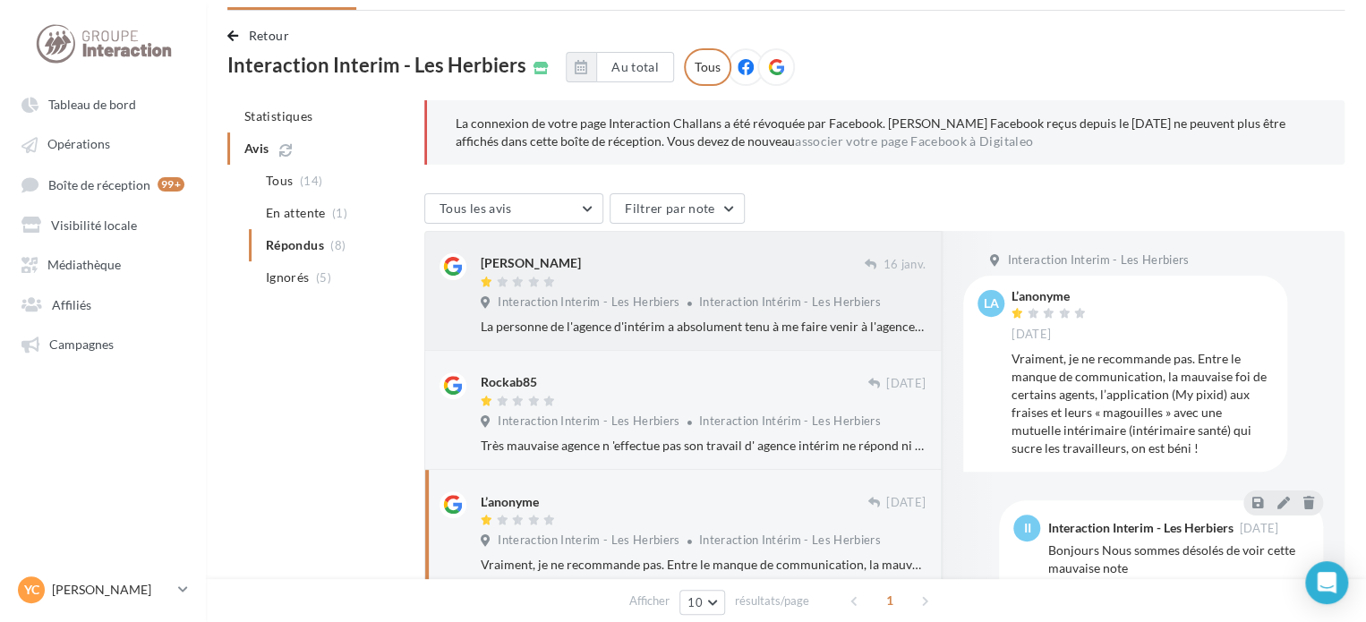 The height and width of the screenshot is (622, 1366). I want to click on span: Boîte de réception, so click(99, 183).